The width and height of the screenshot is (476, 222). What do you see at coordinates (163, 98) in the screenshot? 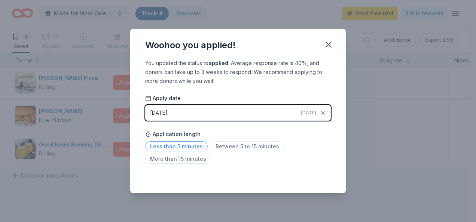
I see `span: Apply date` at bounding box center [163, 98].